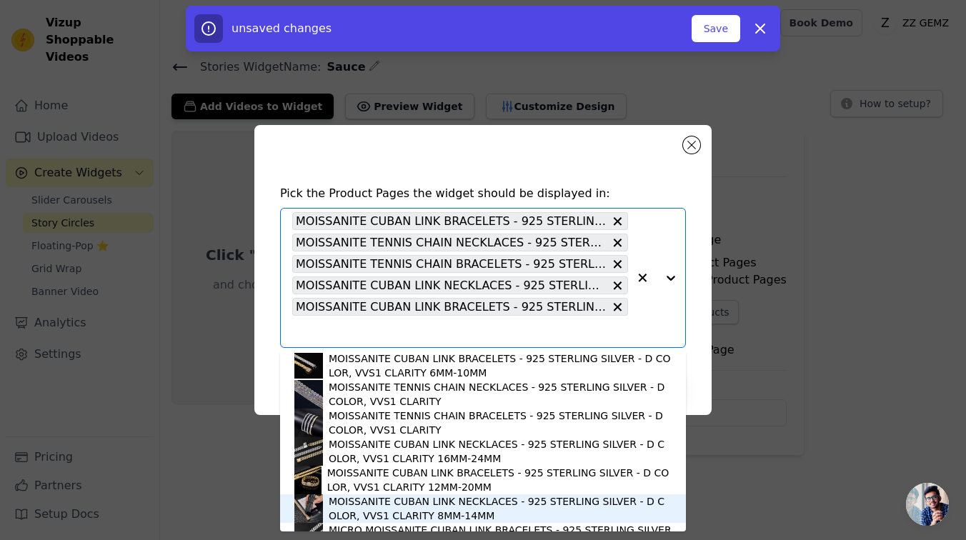 The width and height of the screenshot is (966, 540). Describe the element at coordinates (282, 28) in the screenshot. I see `span: unsaved changes` at that location.